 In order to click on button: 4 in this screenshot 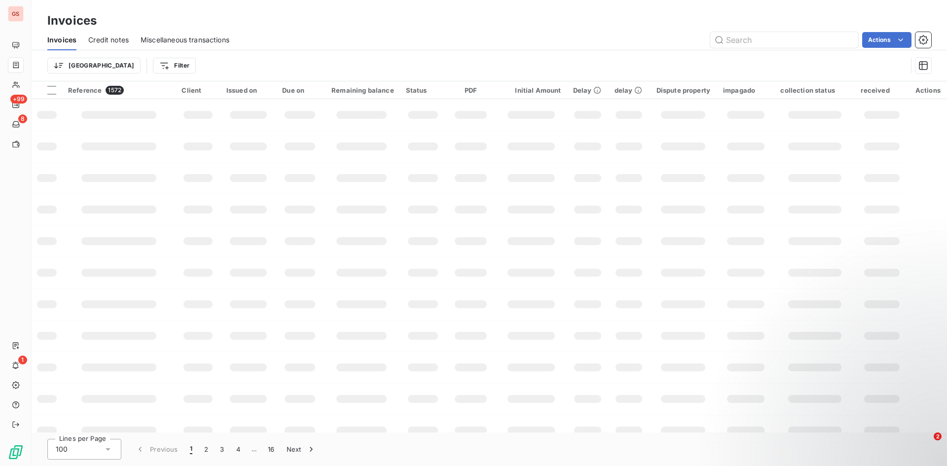, I will do `click(238, 449)`.